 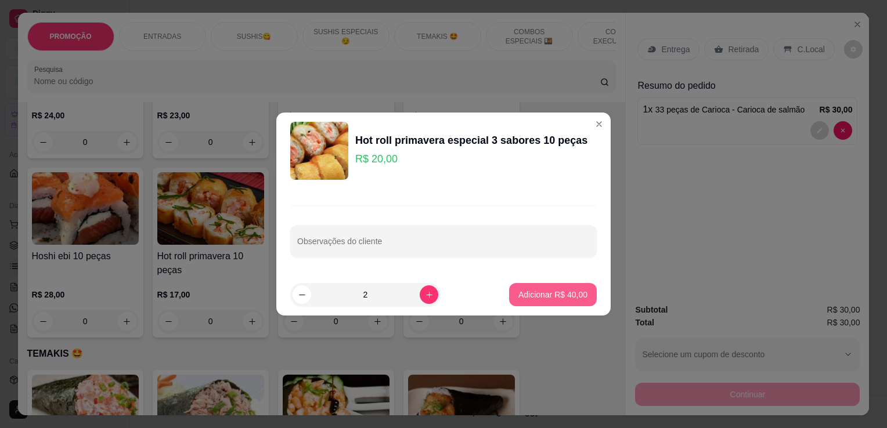 I want to click on p: R$ 20,00, so click(x=471, y=159).